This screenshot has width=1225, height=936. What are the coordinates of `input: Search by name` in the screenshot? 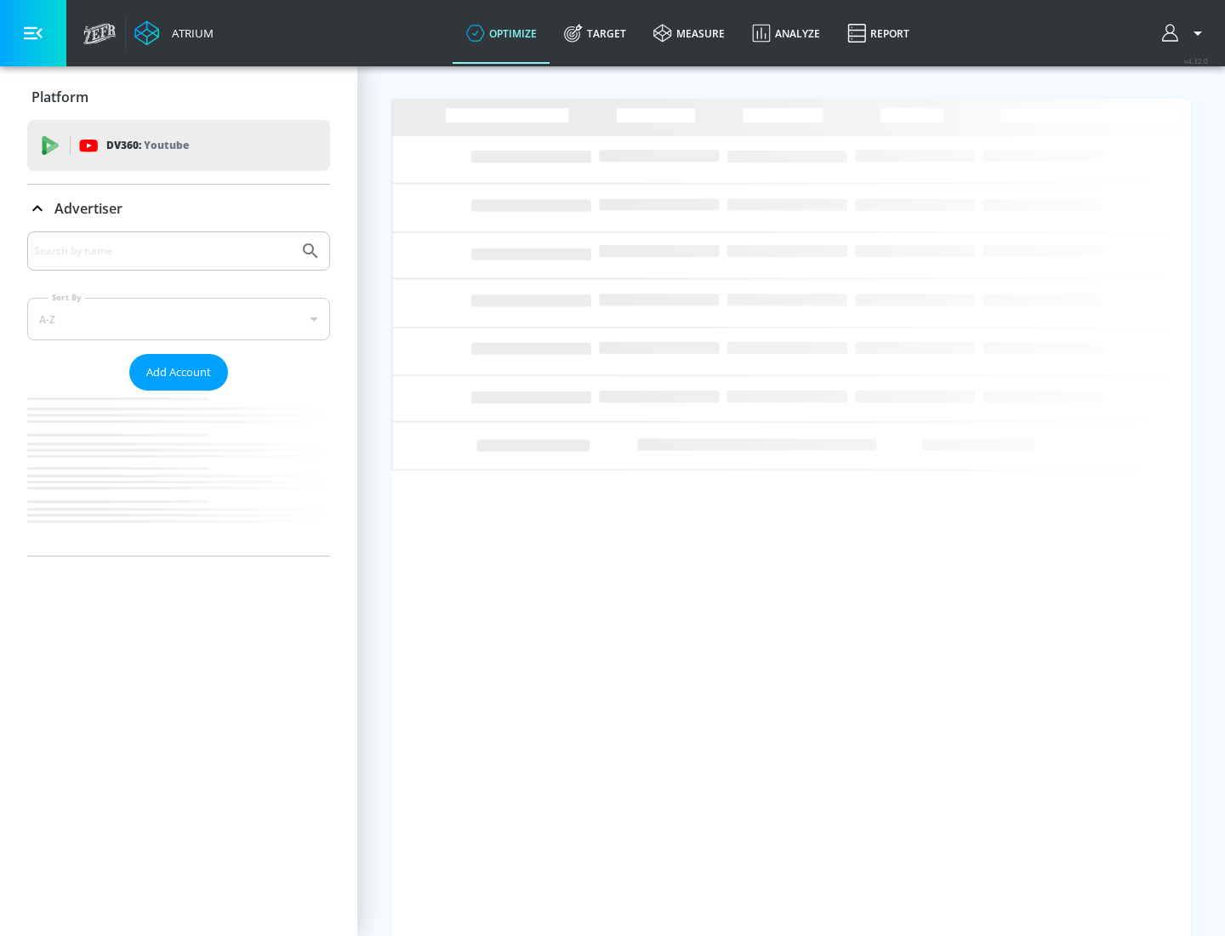 It's located at (162, 251).